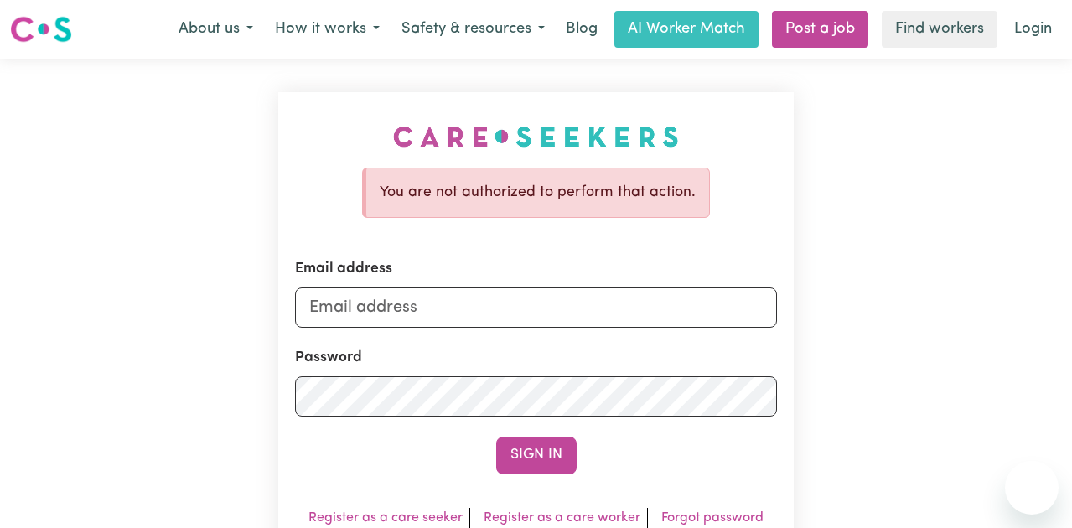 The width and height of the screenshot is (1072, 528). Describe the element at coordinates (343, 269) in the screenshot. I see `label: Email address` at that location.